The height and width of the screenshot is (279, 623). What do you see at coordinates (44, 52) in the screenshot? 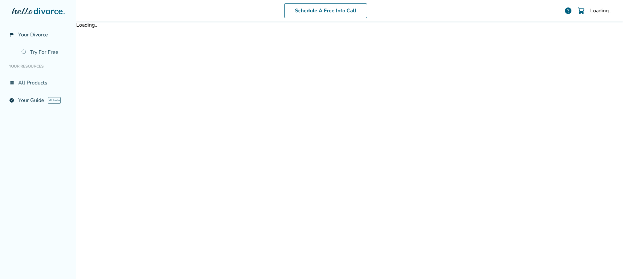
I see `a: Try For Free` at bounding box center [44, 52].